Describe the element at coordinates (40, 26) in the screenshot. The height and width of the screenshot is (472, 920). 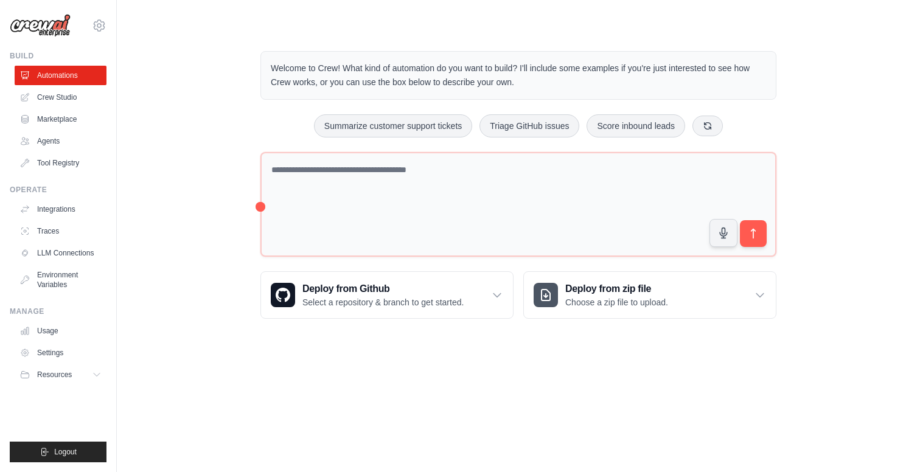
I see `img: Logo` at that location.